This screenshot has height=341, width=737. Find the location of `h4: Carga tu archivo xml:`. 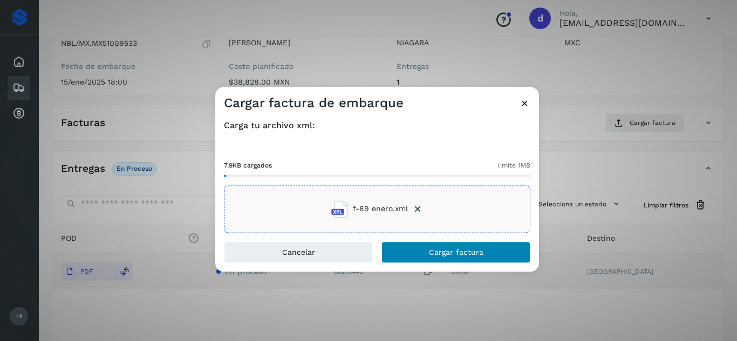

h4: Carga tu archivo xml: is located at coordinates (377, 125).